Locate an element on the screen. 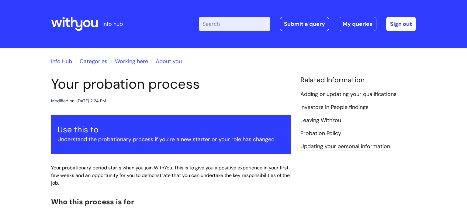 The image size is (467, 211). h4: Related Information is located at coordinates (358, 80).